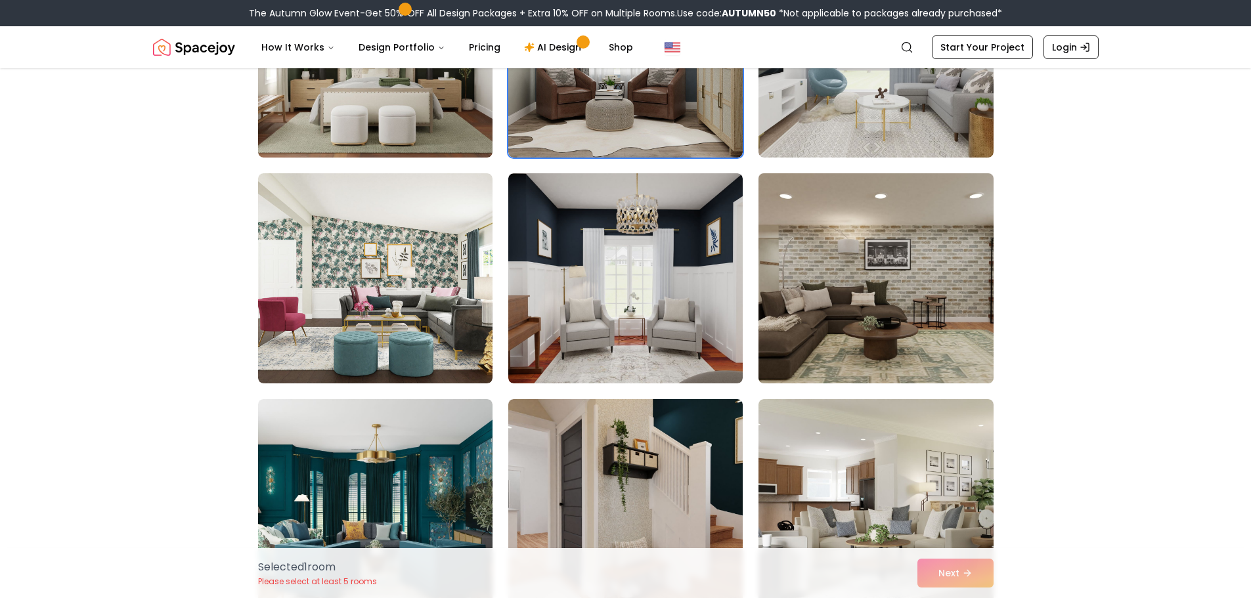 The height and width of the screenshot is (598, 1251). What do you see at coordinates (625, 13) in the screenshot?
I see `div: The Autumn Glow Event-Get 50% OFF All Design Packages + Extra 10% OFF on Multiple Rooms.` at bounding box center [625, 13].